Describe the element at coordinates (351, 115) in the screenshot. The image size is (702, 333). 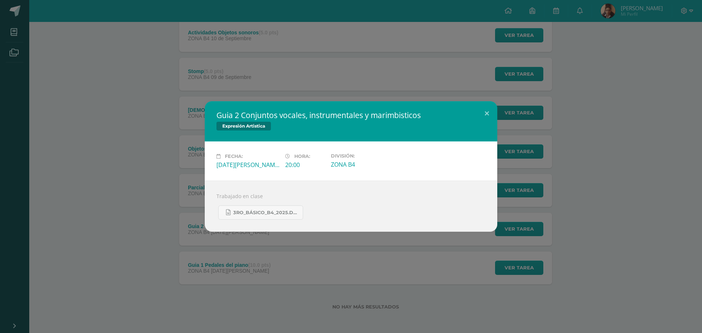
I see `h2: Guia 2 Conjuntos vocales, instrumentales y marimbisticos` at that location.